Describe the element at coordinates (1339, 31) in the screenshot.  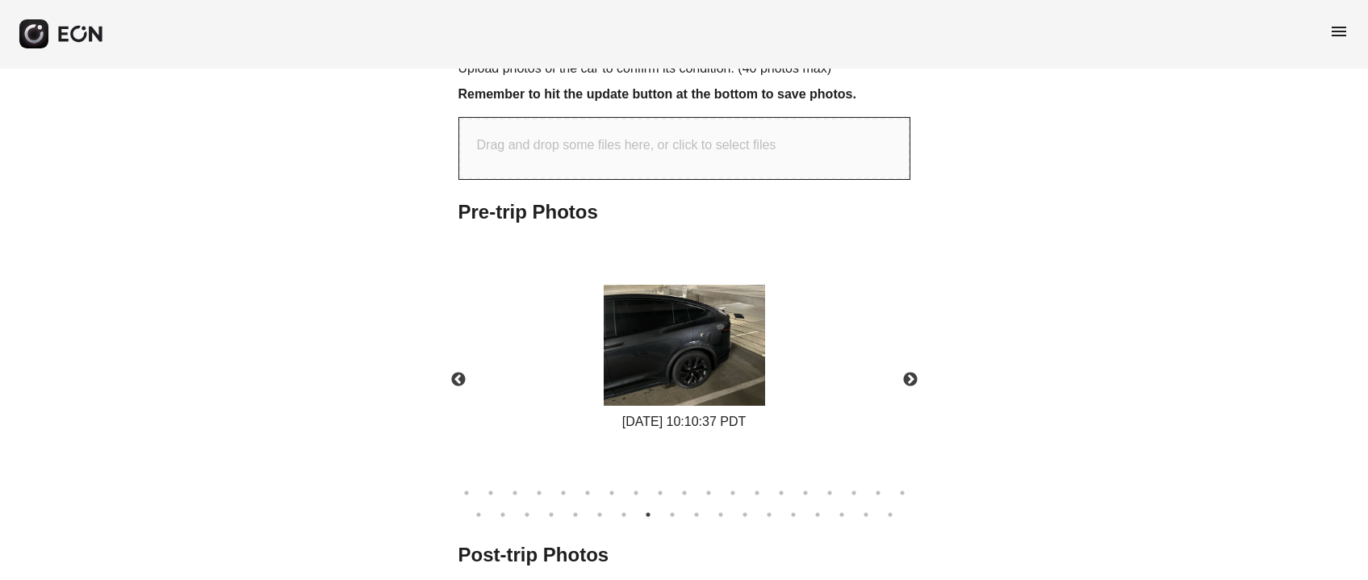
I see `span: menu` at that location.